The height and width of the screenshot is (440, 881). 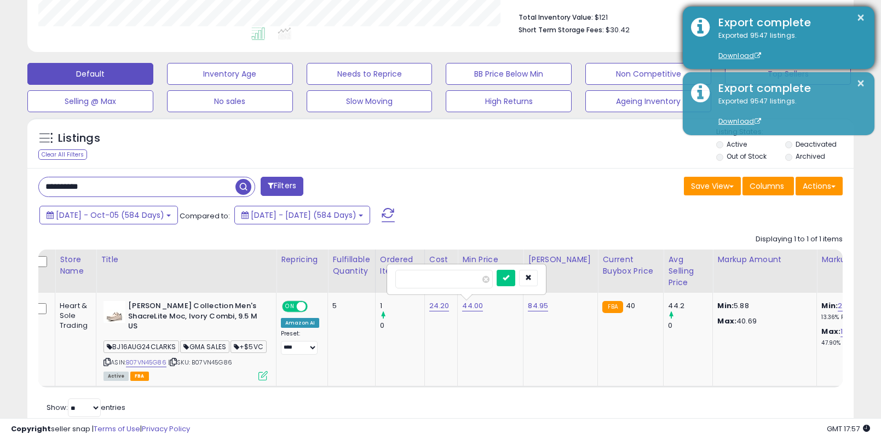 I want to click on small: FBA, so click(x=612, y=307).